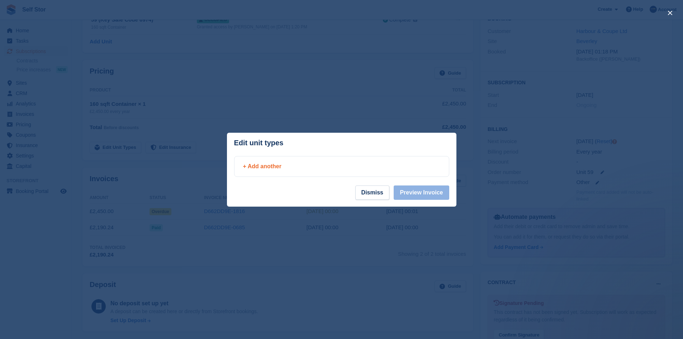 This screenshot has width=683, height=339. What do you see at coordinates (342, 166) in the screenshot?
I see `a: + Add another` at bounding box center [342, 166].